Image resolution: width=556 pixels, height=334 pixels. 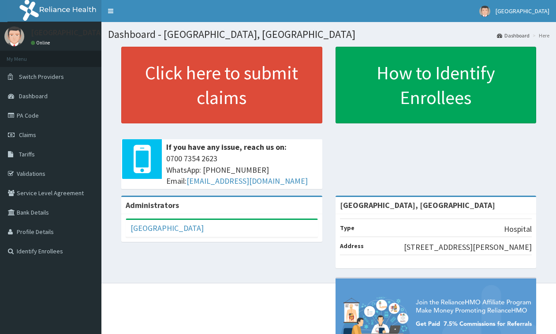 I want to click on span: Dashboard, so click(x=33, y=96).